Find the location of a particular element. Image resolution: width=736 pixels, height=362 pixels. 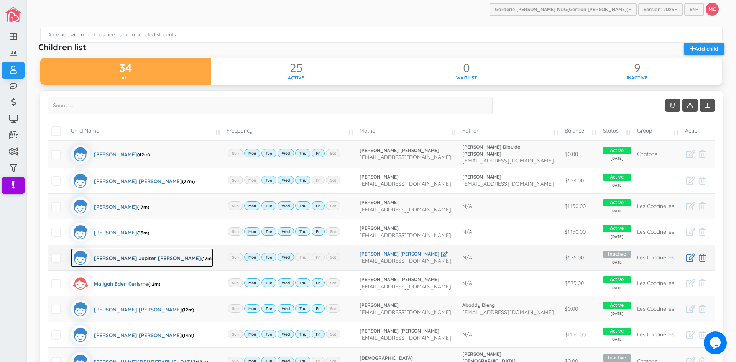

td: Chatons is located at coordinates (658, 154).